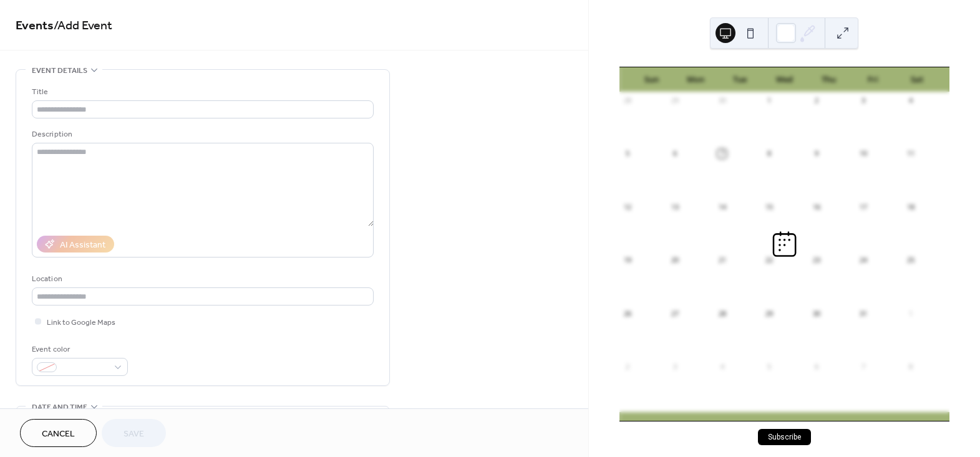 Image resolution: width=980 pixels, height=457 pixels. Describe the element at coordinates (627, 313) in the screenshot. I see `div: 26` at that location.